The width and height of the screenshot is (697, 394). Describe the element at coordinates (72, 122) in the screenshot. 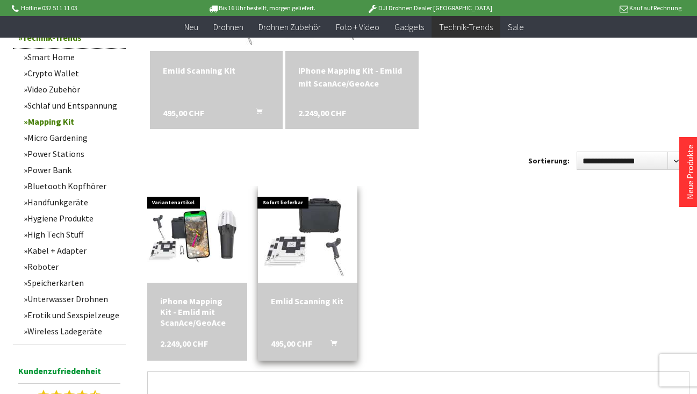

I see `a: Mapping Kit` at that location.